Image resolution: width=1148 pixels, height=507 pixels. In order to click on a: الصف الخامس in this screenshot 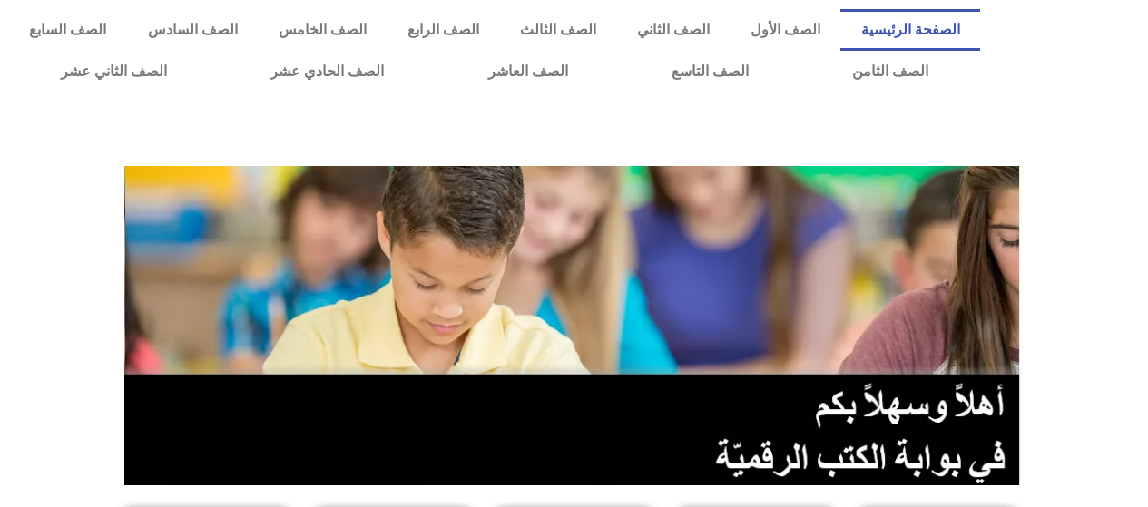, I will do `click(322, 30)`.